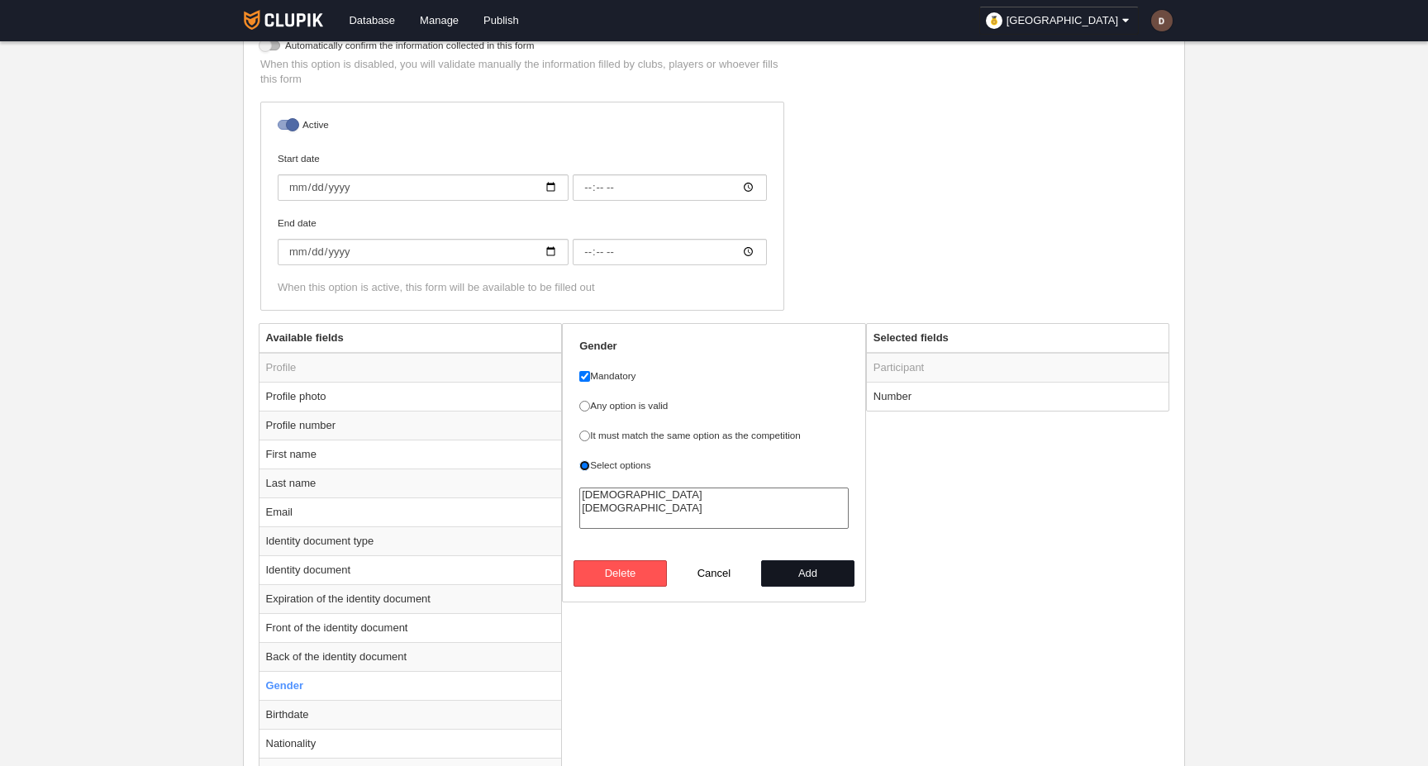 Image resolution: width=1428 pixels, height=766 pixels. What do you see at coordinates (522, 240) in the screenshot?
I see `label: End date` at bounding box center [522, 240].